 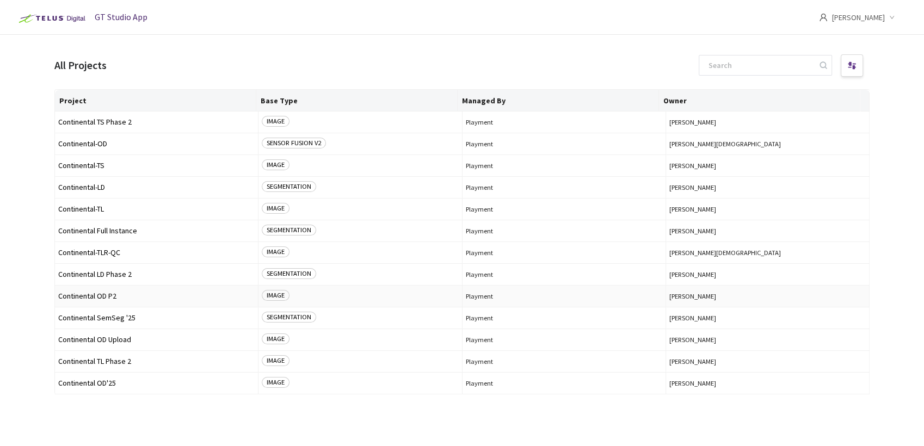 What do you see at coordinates (156, 361) in the screenshot?
I see `span: Continental TL Phase 2` at bounding box center [156, 361].